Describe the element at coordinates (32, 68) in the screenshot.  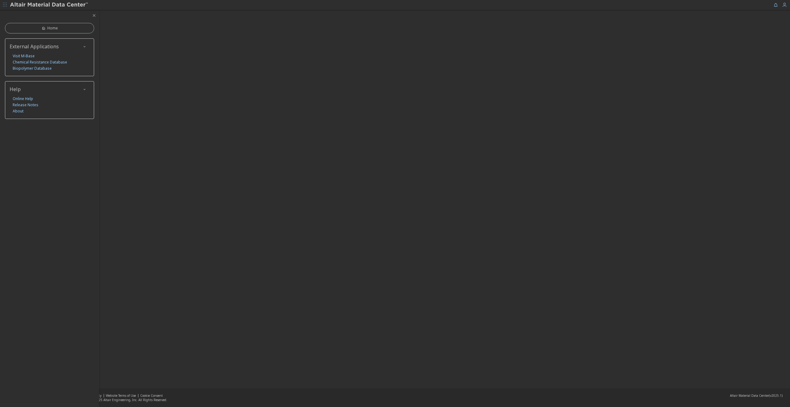
I see `a: Biopolymer Database` at that location.